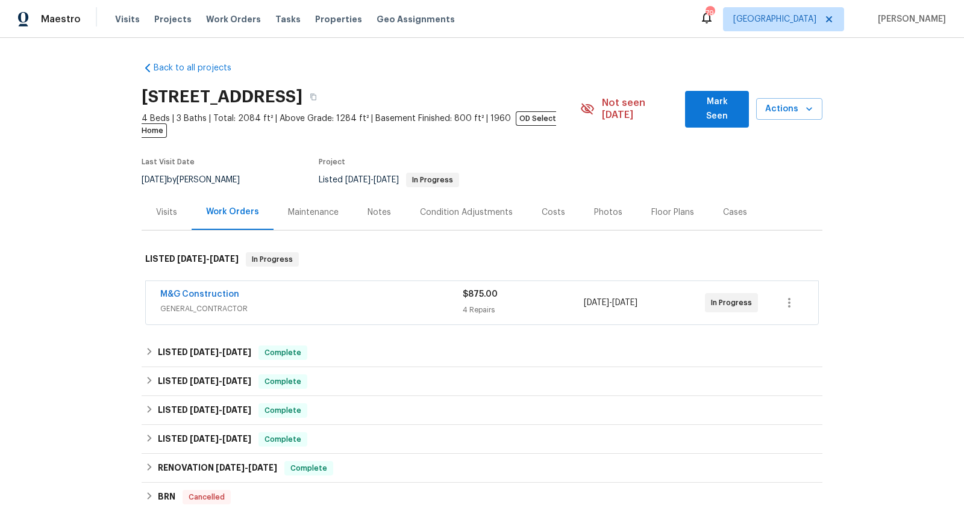  What do you see at coordinates (166, 213) in the screenshot?
I see `div: Visits` at bounding box center [166, 213].